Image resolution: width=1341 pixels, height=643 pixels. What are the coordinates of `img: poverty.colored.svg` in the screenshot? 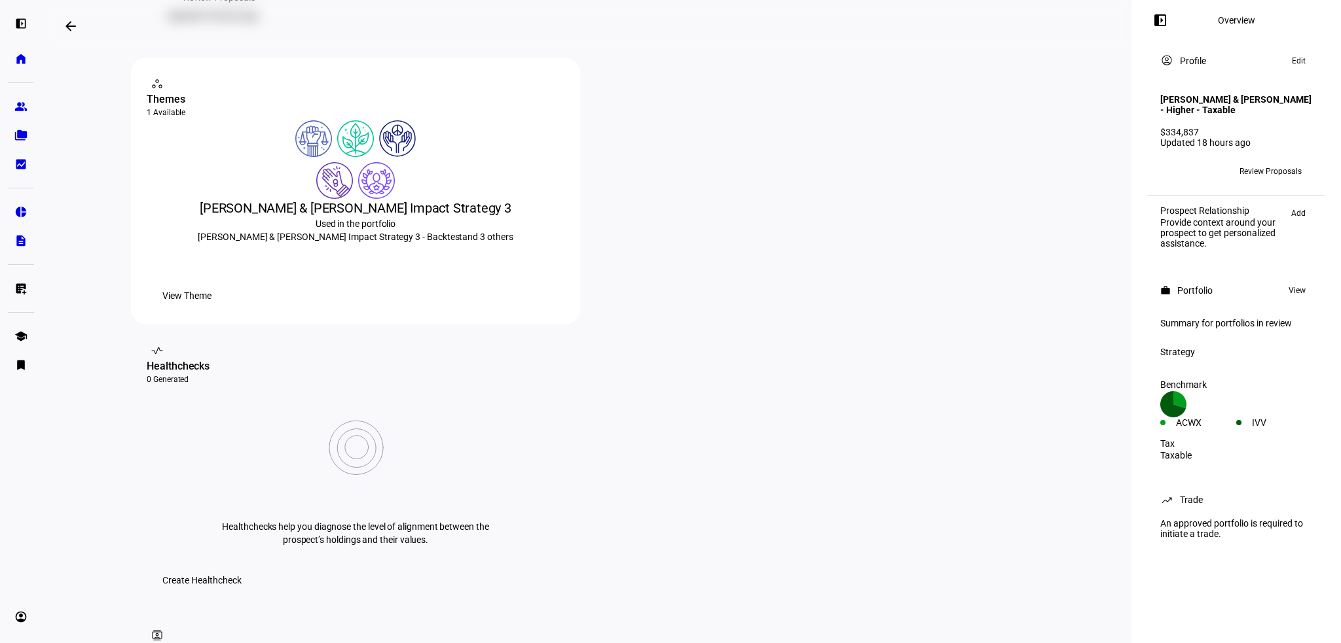 It's located at (335, 181).